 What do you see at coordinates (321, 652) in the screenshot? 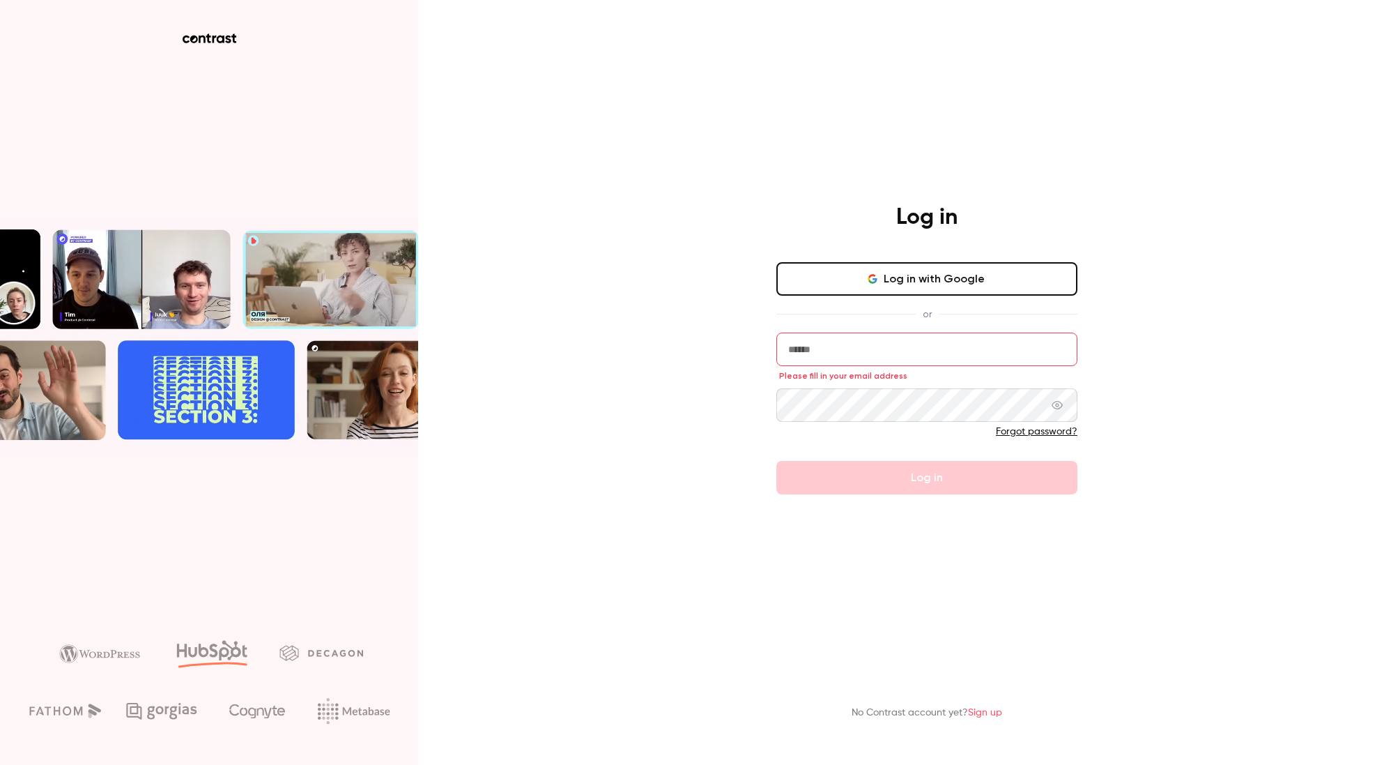
I see `img: decagon` at bounding box center [321, 652].